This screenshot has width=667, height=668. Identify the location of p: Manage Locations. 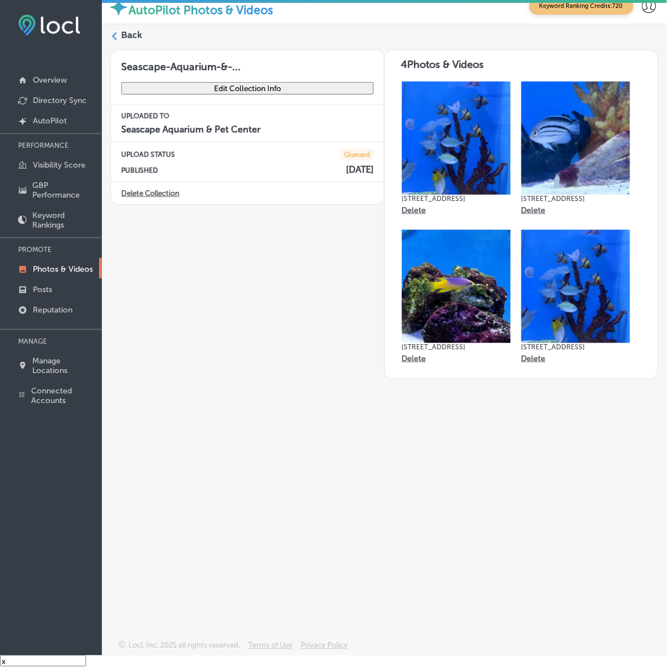
(65, 366).